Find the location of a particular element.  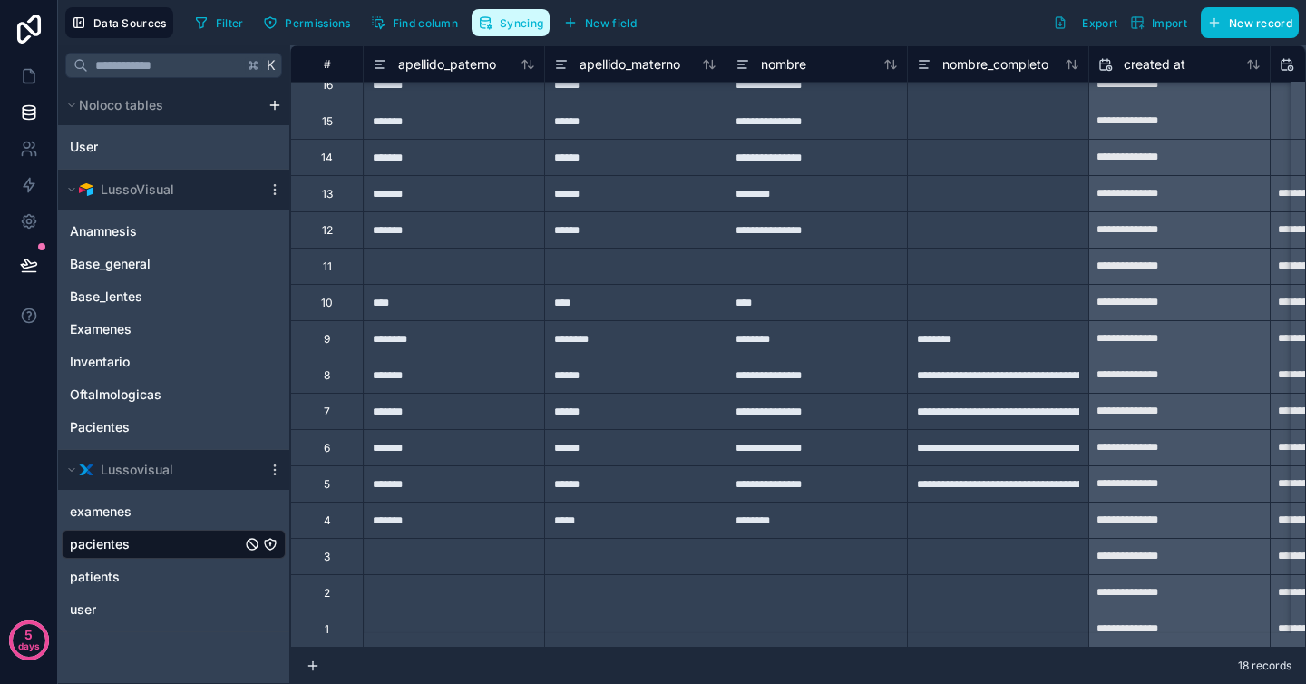

div: 6 is located at coordinates (326, 448).